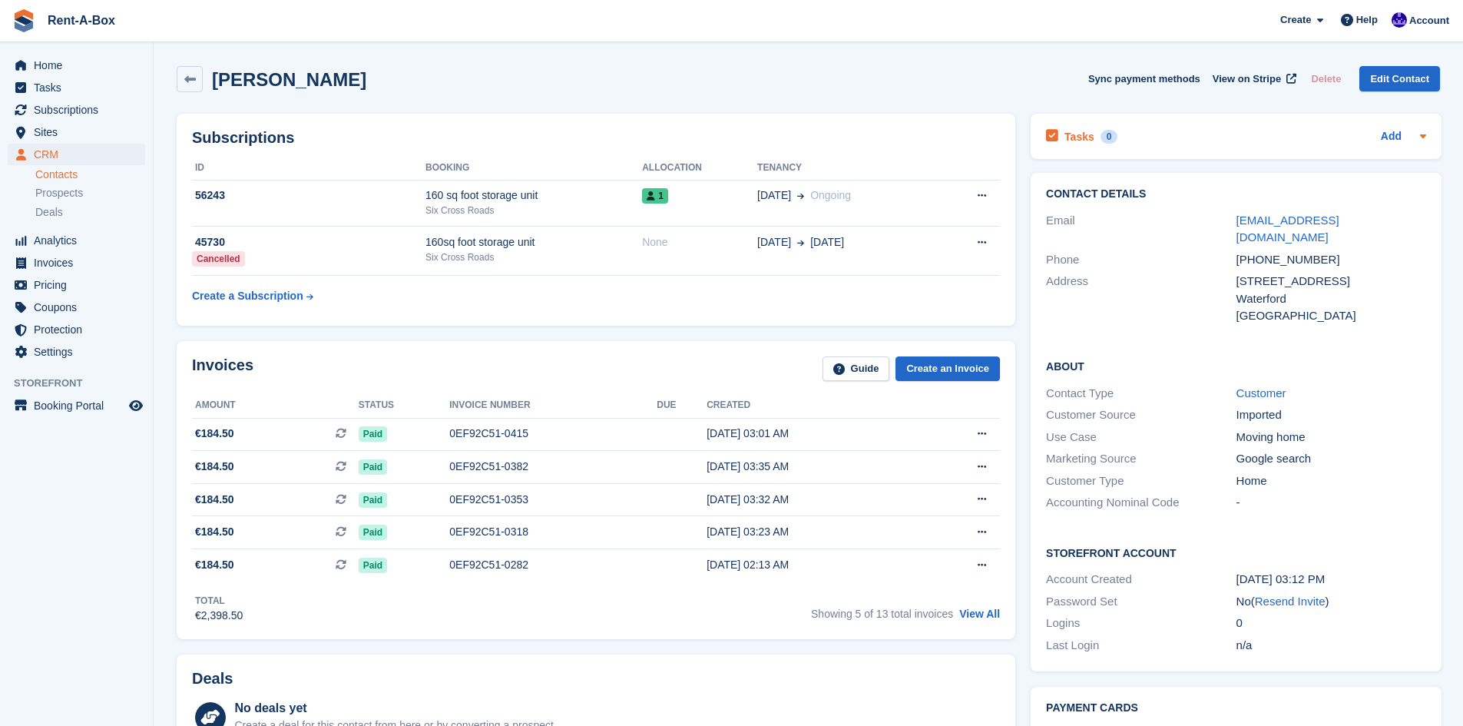 The image size is (1463, 726). Describe the element at coordinates (1429, 21) in the screenshot. I see `span: Account` at that location.